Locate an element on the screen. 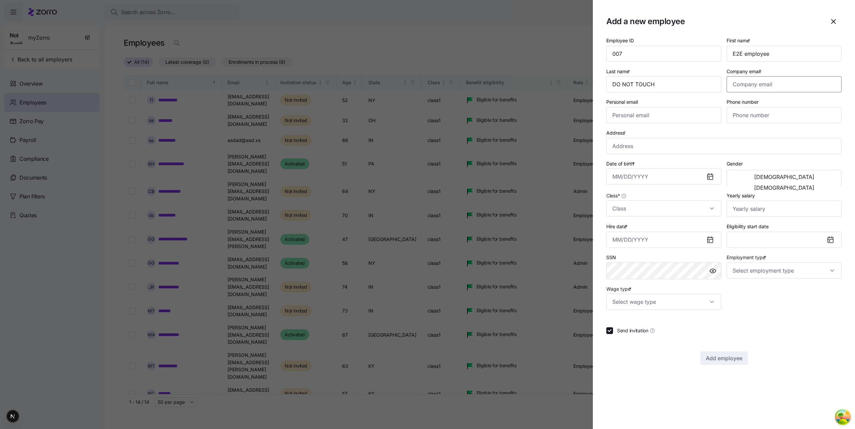 The height and width of the screenshot is (429, 855). label: Address is located at coordinates (617, 133).